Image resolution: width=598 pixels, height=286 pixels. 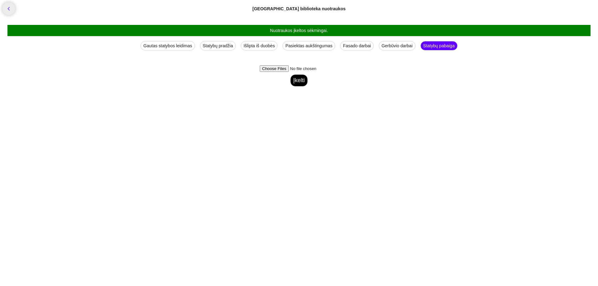 I want to click on div: Fasado darbai, so click(x=357, y=46).